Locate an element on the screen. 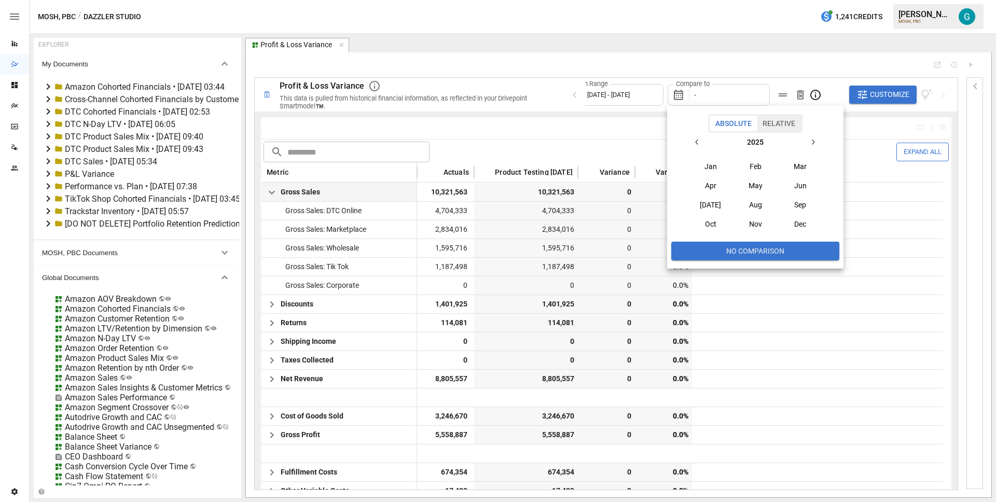 This screenshot has width=996, height=502. button: Mar is located at coordinates (800, 166).